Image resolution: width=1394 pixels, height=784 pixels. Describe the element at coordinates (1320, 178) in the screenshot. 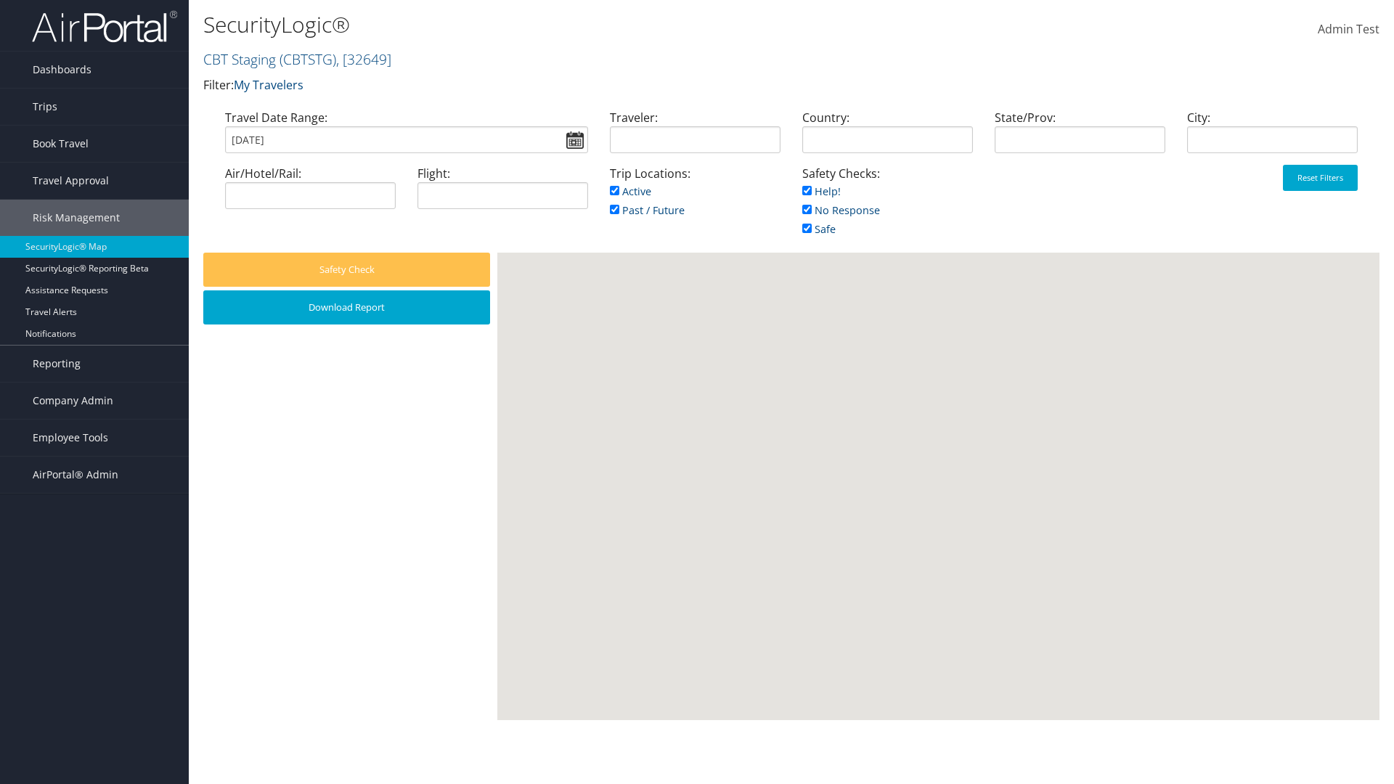

I see `button: Reset Filters` at that location.